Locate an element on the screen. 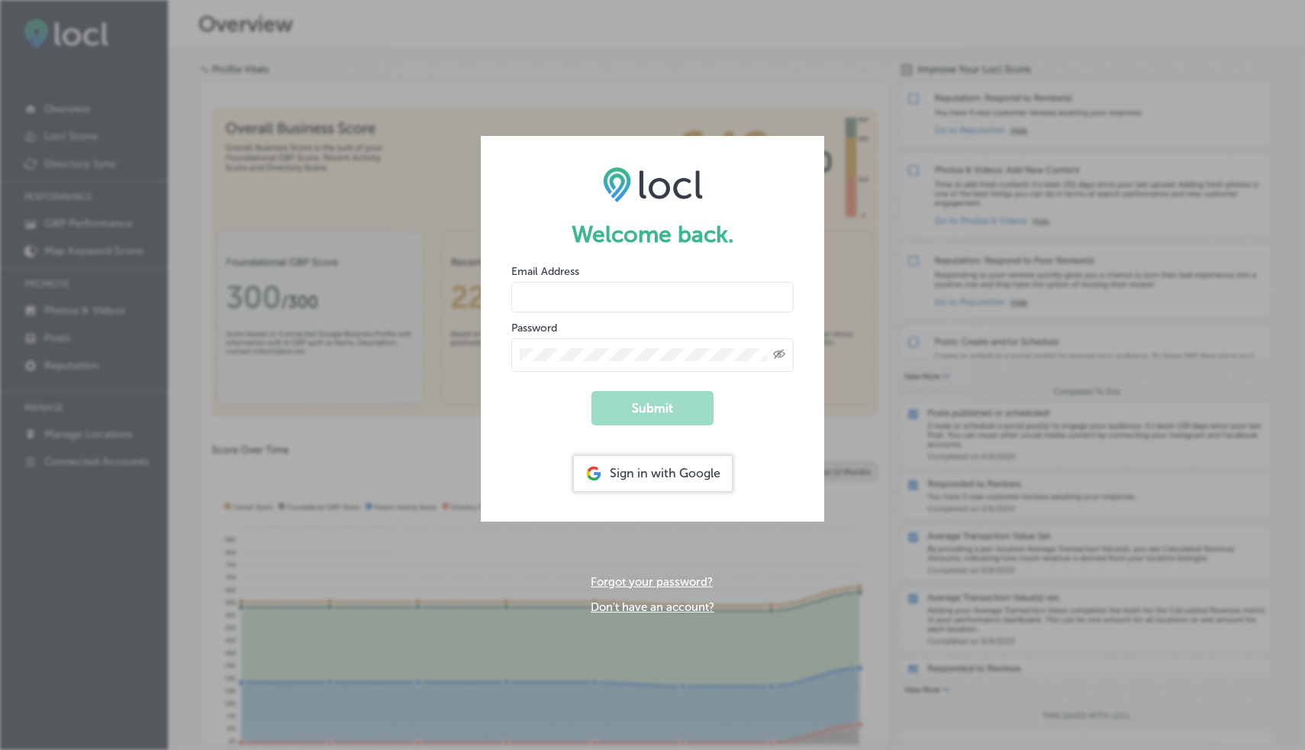  button: Submit is located at coordinates (653, 408).